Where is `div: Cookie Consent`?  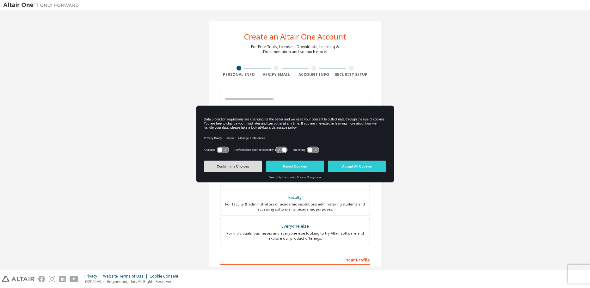
div: Cookie Consent is located at coordinates (166, 276).